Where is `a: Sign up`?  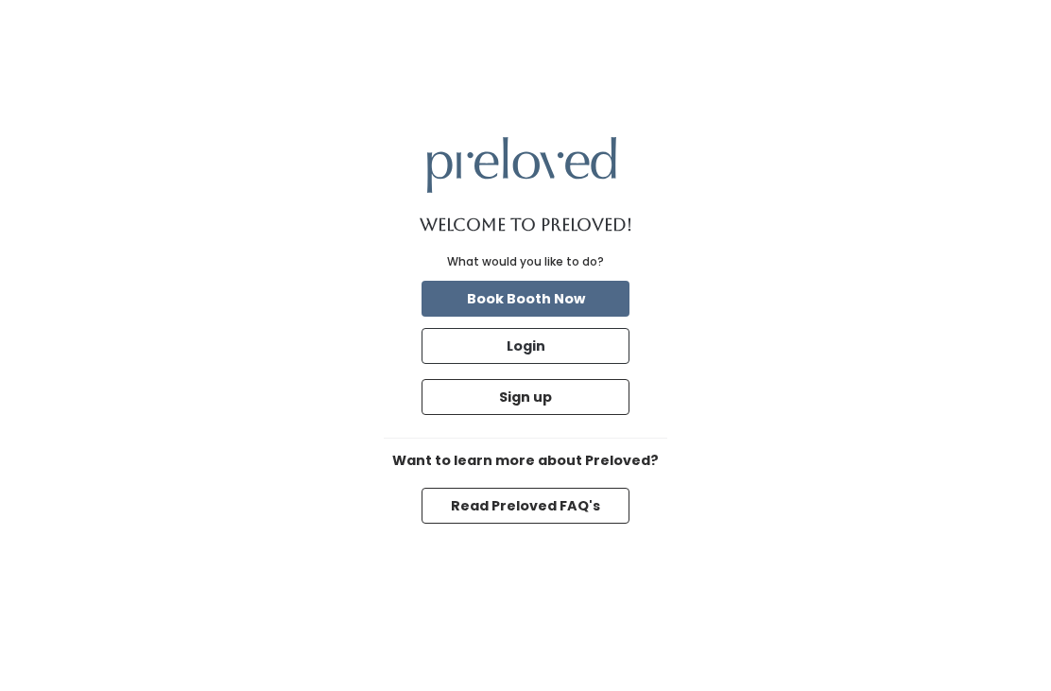 a: Sign up is located at coordinates (526, 397).